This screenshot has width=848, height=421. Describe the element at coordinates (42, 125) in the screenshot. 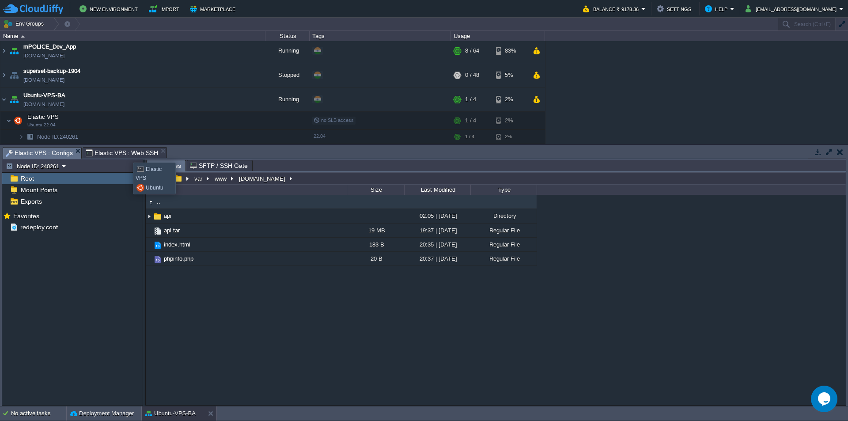

I see `span: Ubuntu 22.04` at that location.